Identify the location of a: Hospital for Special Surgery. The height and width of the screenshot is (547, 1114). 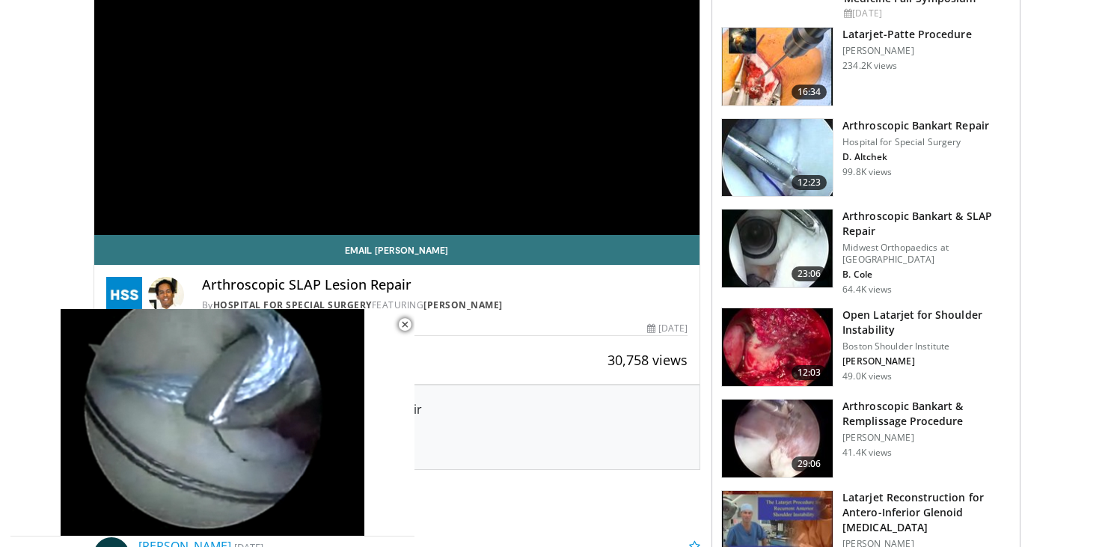
(292, 304).